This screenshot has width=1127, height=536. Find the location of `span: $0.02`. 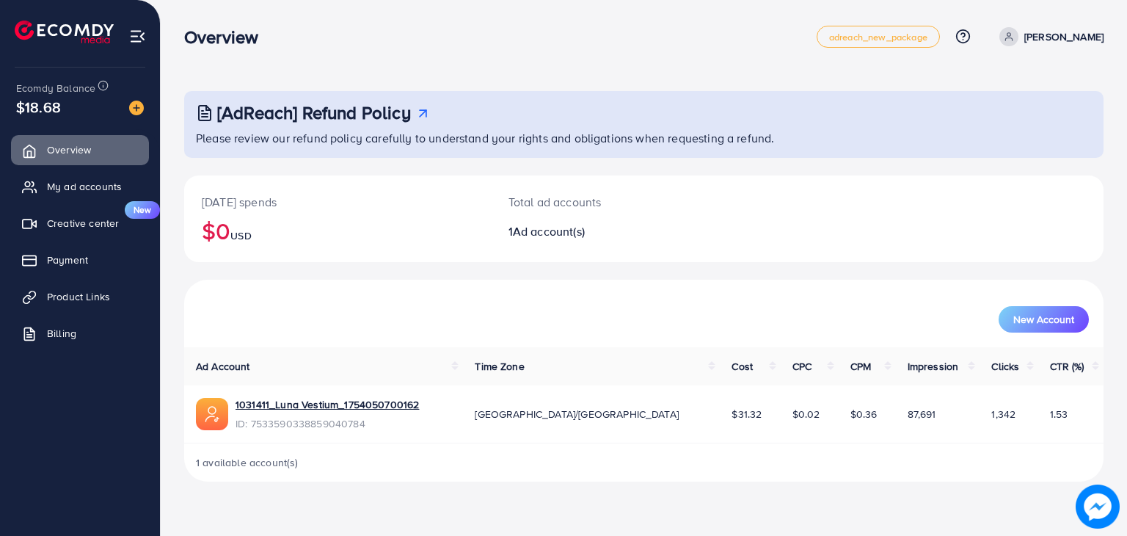

span: $0.02 is located at coordinates (806, 414).